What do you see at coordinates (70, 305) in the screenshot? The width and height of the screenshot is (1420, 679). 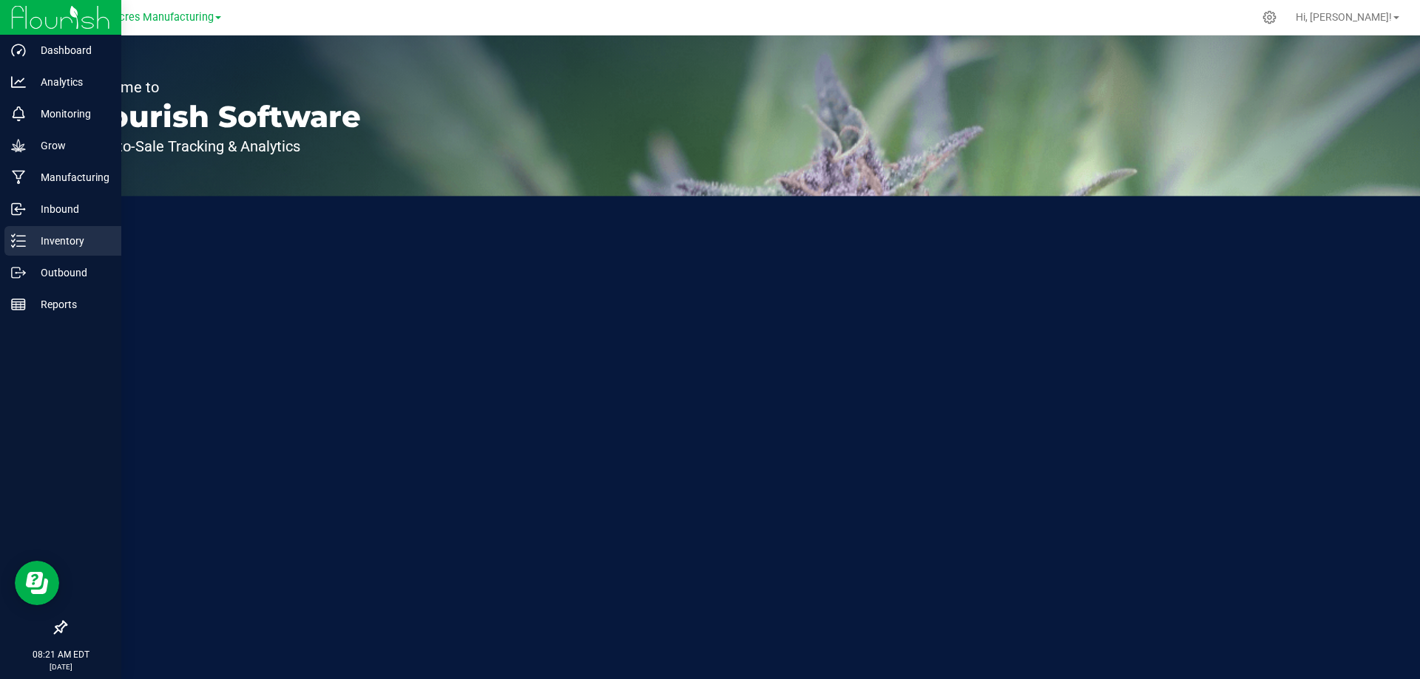 I see `p: Reports` at bounding box center [70, 305].